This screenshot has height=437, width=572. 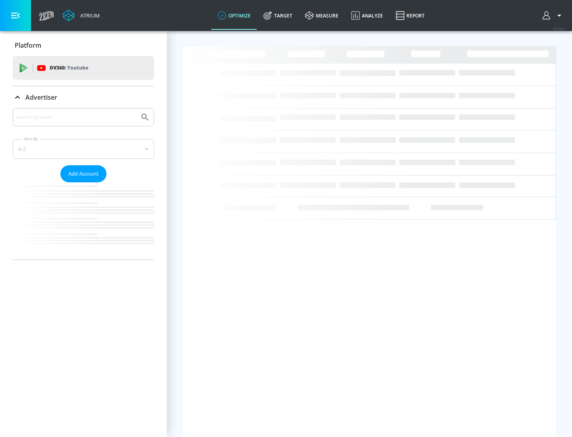 What do you see at coordinates (410, 15) in the screenshot?
I see `a: Report` at bounding box center [410, 15].